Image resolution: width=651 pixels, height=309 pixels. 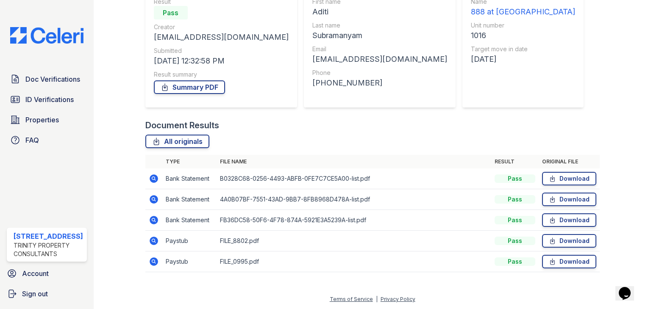 I want to click on a: Summary PDF, so click(x=189, y=87).